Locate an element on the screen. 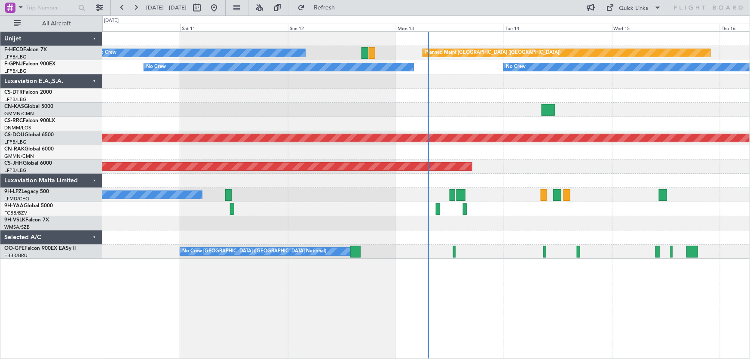 The height and width of the screenshot is (359, 750). button: Refresh is located at coordinates (319, 8).